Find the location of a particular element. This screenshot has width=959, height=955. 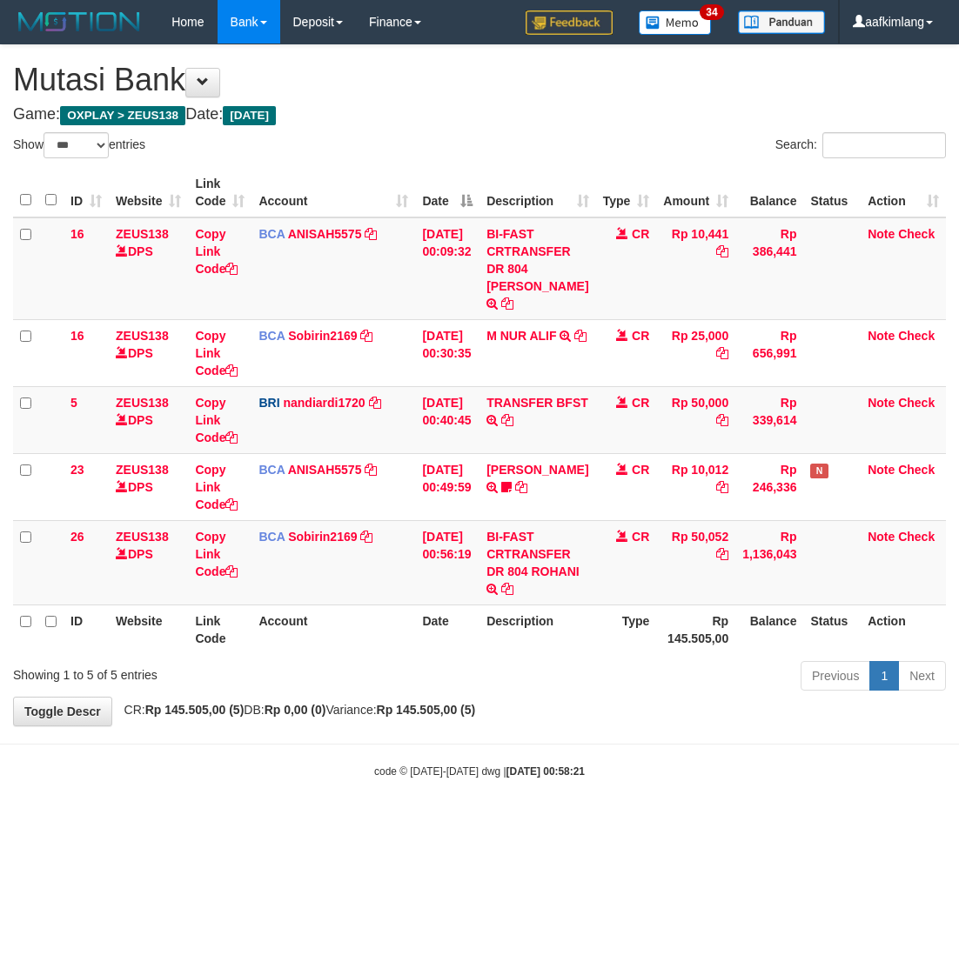

td: Rp 656,991 is located at coordinates (769, 352).